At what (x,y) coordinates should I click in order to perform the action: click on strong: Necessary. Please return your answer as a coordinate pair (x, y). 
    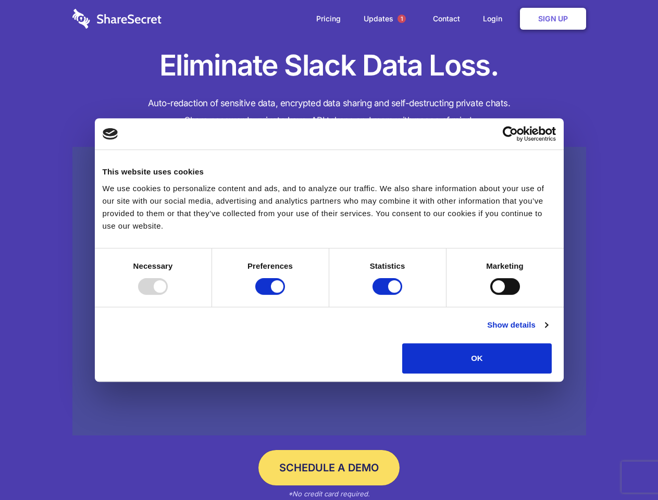
    Looking at the image, I should click on (153, 266).